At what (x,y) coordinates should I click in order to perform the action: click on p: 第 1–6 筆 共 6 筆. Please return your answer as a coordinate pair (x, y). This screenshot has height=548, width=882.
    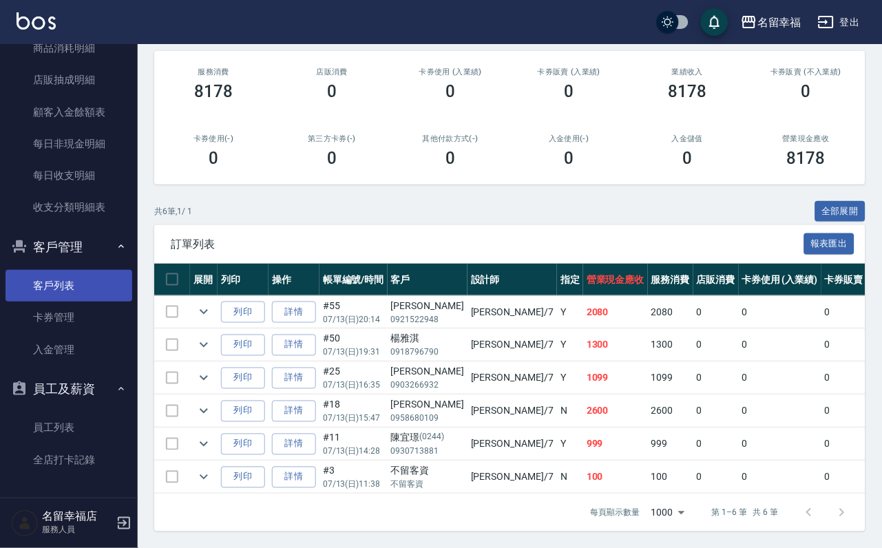
    Looking at the image, I should click on (745, 513).